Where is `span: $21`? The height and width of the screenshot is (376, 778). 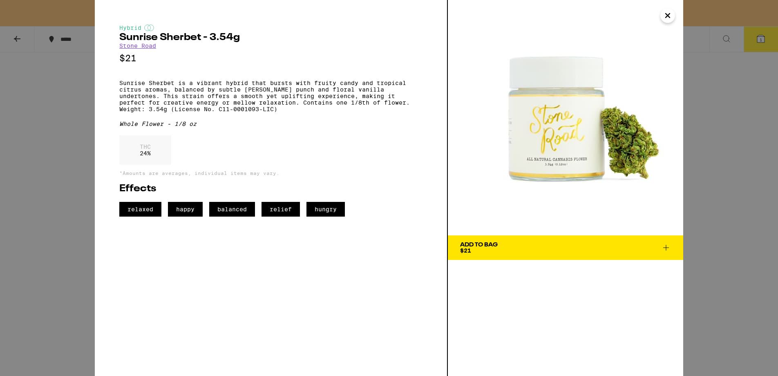 span: $21 is located at coordinates (465, 251).